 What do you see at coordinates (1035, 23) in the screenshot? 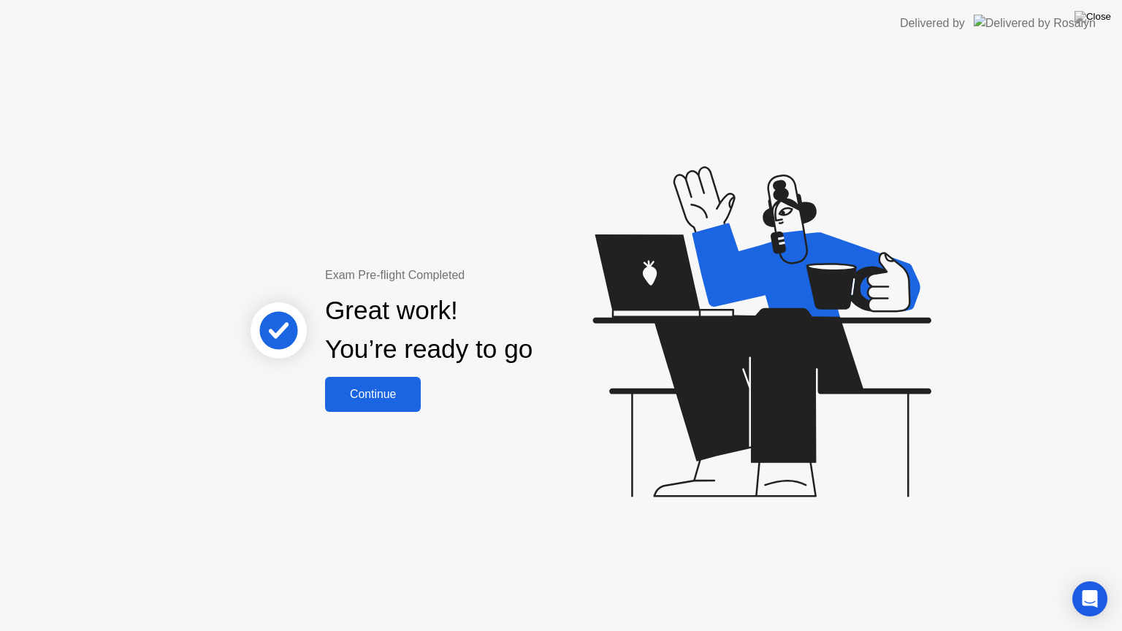
I see `img: Delivered by Rosalyn` at bounding box center [1035, 23].